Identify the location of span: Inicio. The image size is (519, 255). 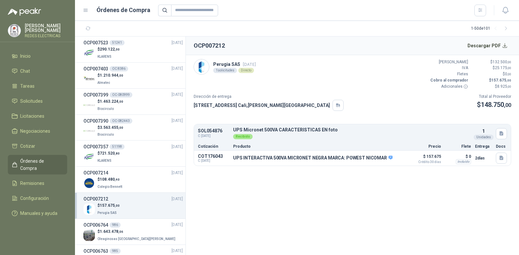
(25, 56).